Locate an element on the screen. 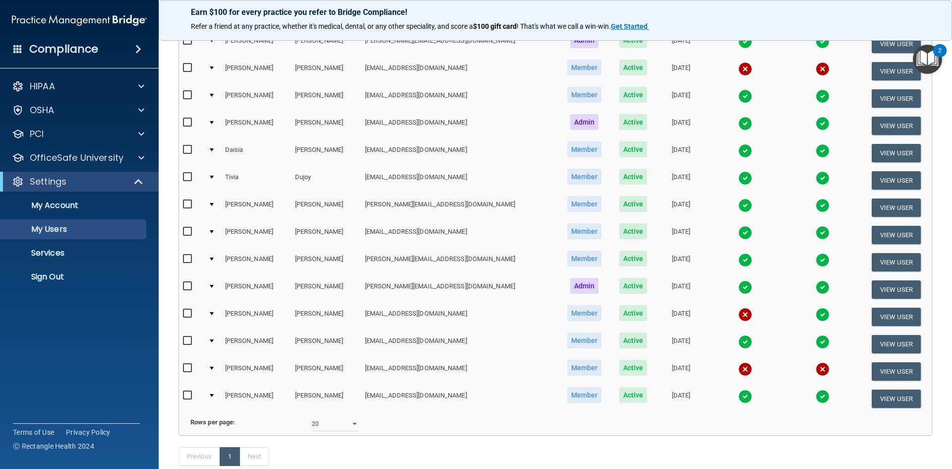 This screenshot has width=952, height=469. a: OSHA is located at coordinates (78, 110).